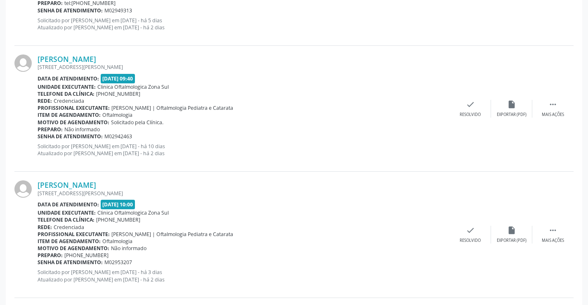 Image resolution: width=588 pixels, height=305 pixels. Describe the element at coordinates (118, 10) in the screenshot. I see `span: M02949313` at that location.